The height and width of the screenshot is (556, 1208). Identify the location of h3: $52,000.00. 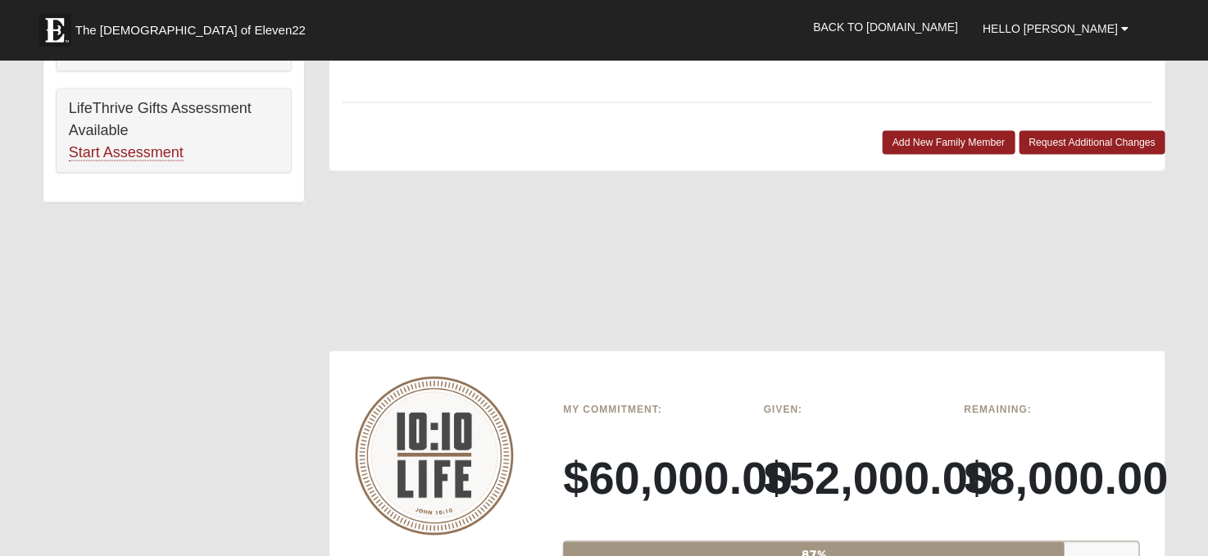
(852, 479).